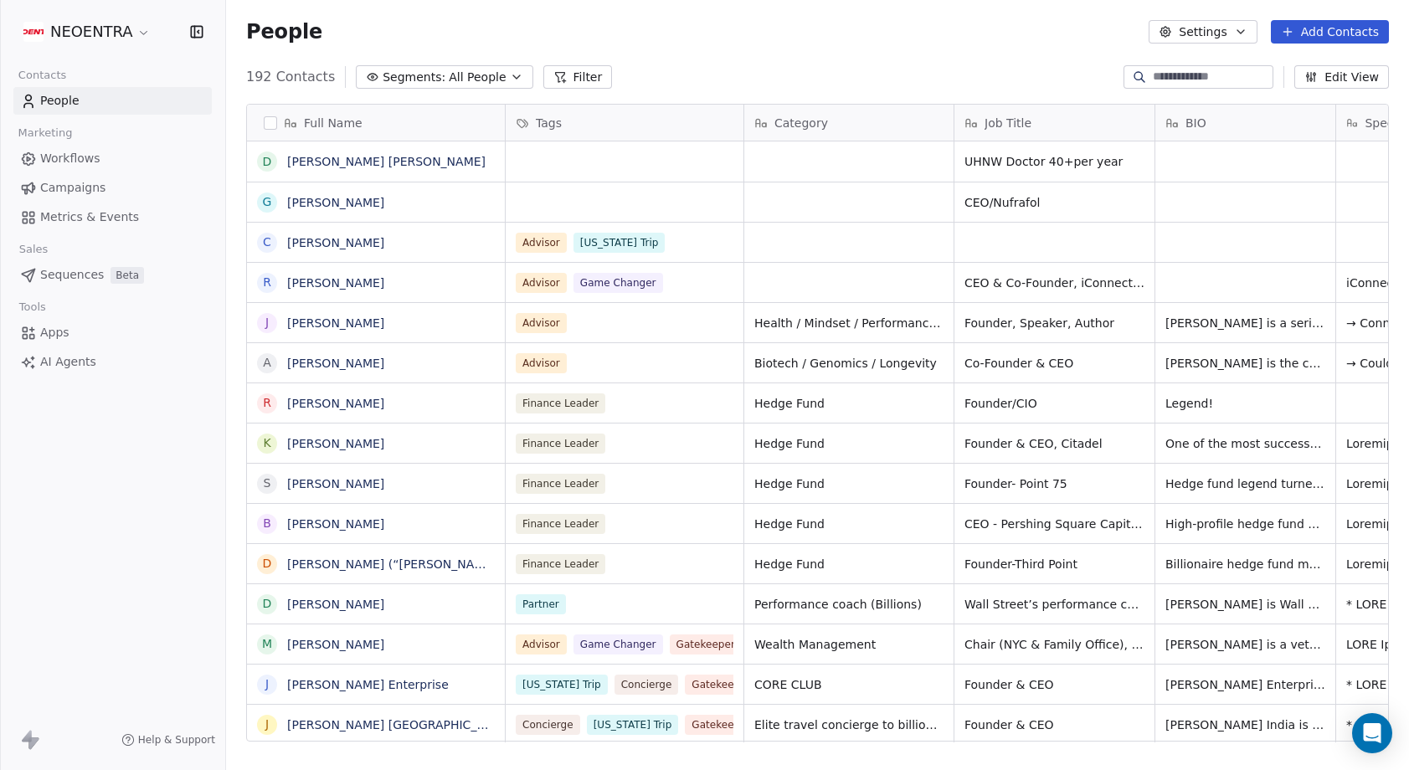  I want to click on span: Tags, so click(548, 123).